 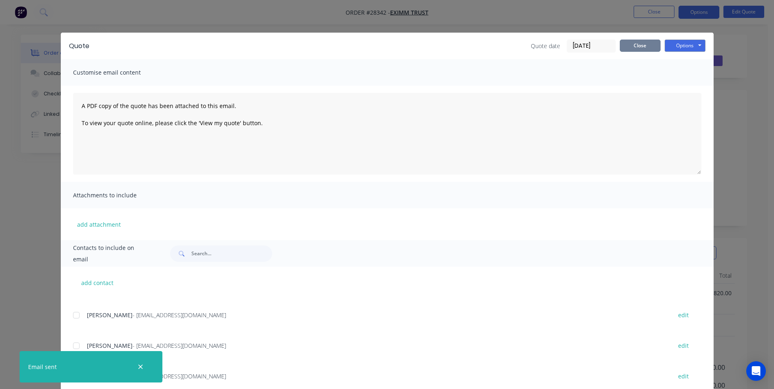 I want to click on span: Contacts to include on email, so click(x=111, y=254).